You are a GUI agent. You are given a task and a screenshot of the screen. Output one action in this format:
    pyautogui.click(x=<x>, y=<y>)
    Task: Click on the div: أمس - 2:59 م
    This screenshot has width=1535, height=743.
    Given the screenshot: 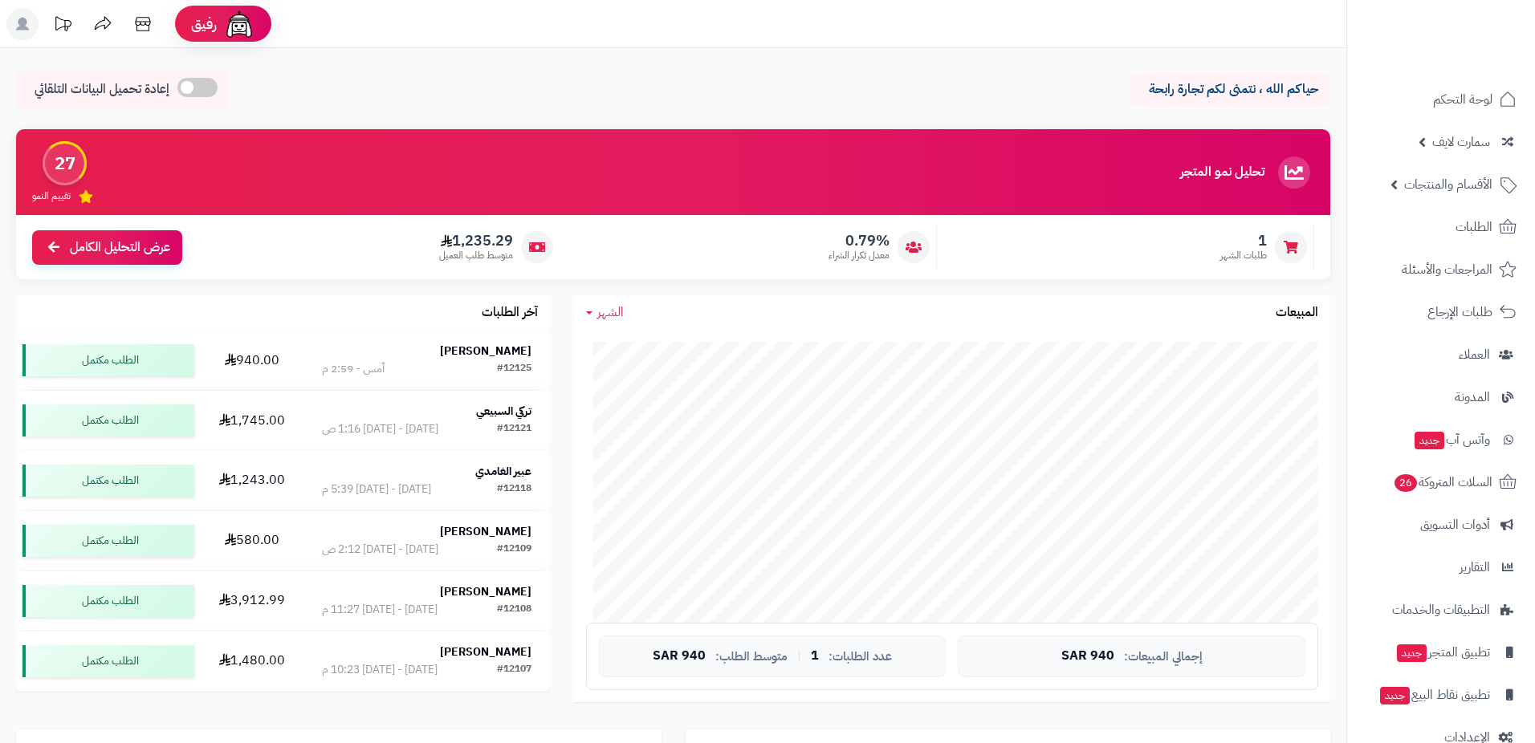 What is the action you would take?
    pyautogui.click(x=353, y=369)
    